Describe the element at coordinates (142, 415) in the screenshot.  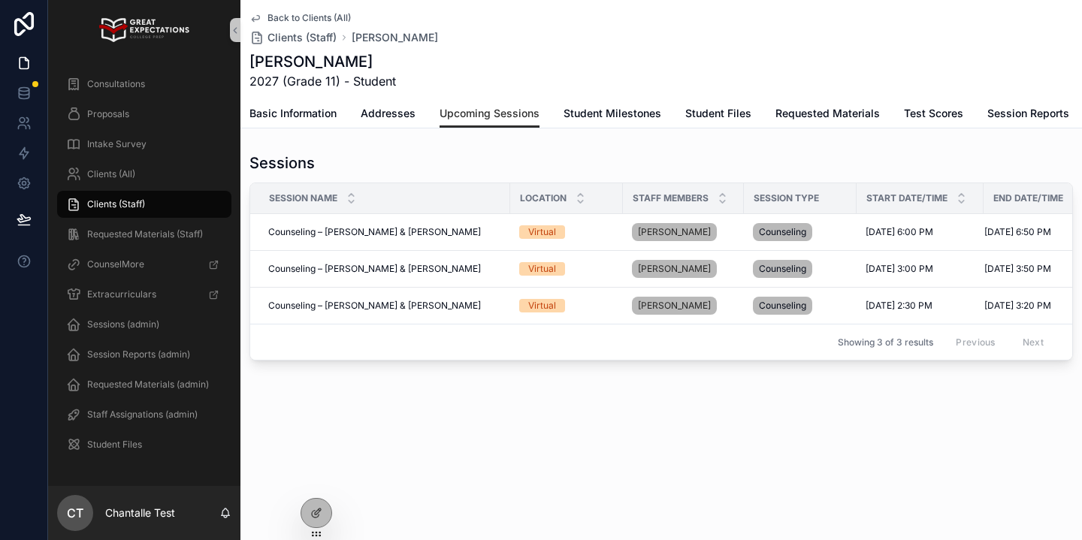
I see `span: Staff Assignations (admin)` at that location.